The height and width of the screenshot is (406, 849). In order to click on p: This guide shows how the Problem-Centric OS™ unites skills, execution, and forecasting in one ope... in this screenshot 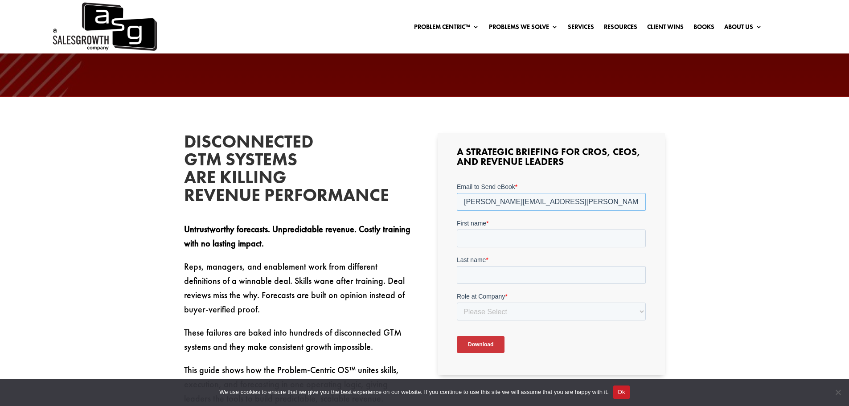, I will do `click(298, 384)`.